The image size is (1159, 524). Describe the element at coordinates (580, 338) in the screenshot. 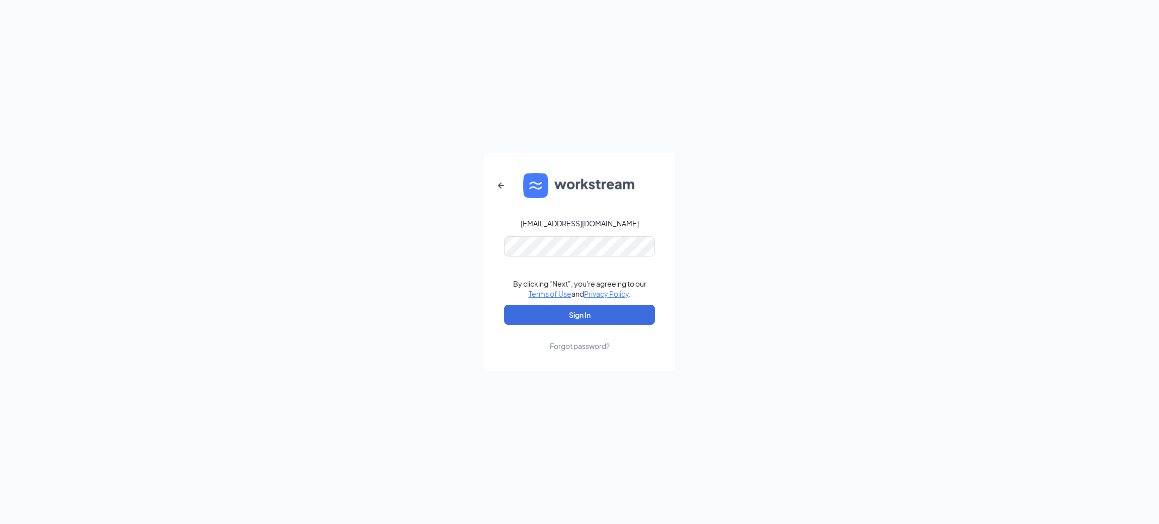

I see `a: Forgot password?` at that location.